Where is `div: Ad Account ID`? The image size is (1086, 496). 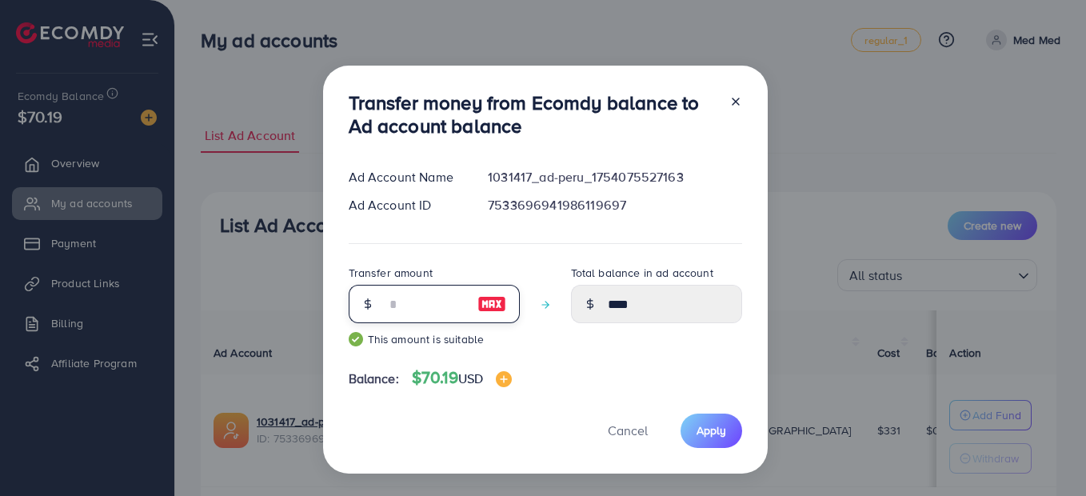
div: Ad Account ID is located at coordinates (406, 205).